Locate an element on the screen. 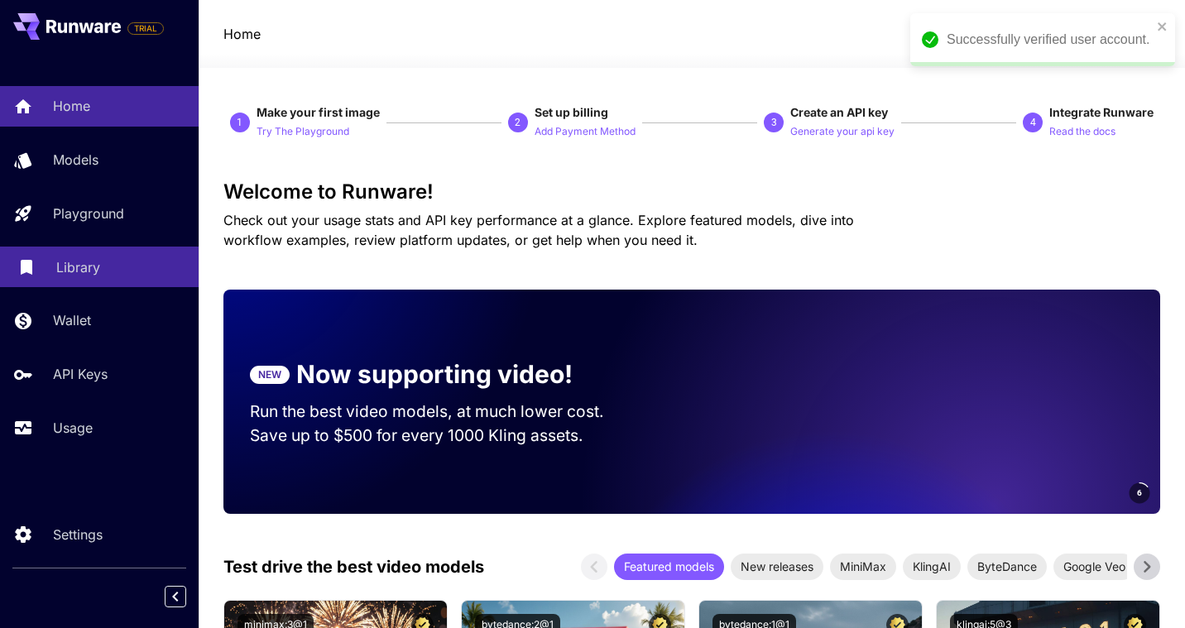 This screenshot has height=628, width=1185. span: Set up billing is located at coordinates (571, 112).